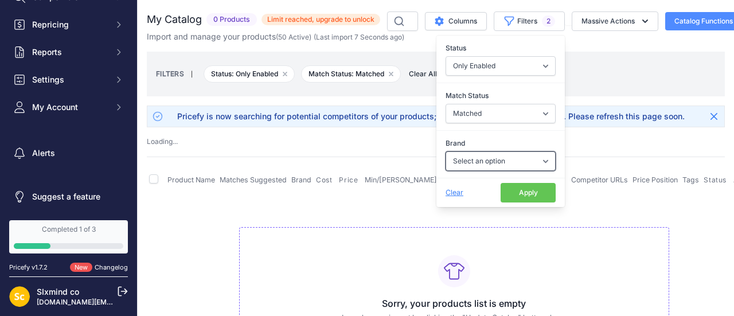  I want to click on input: Search, so click(403, 21).